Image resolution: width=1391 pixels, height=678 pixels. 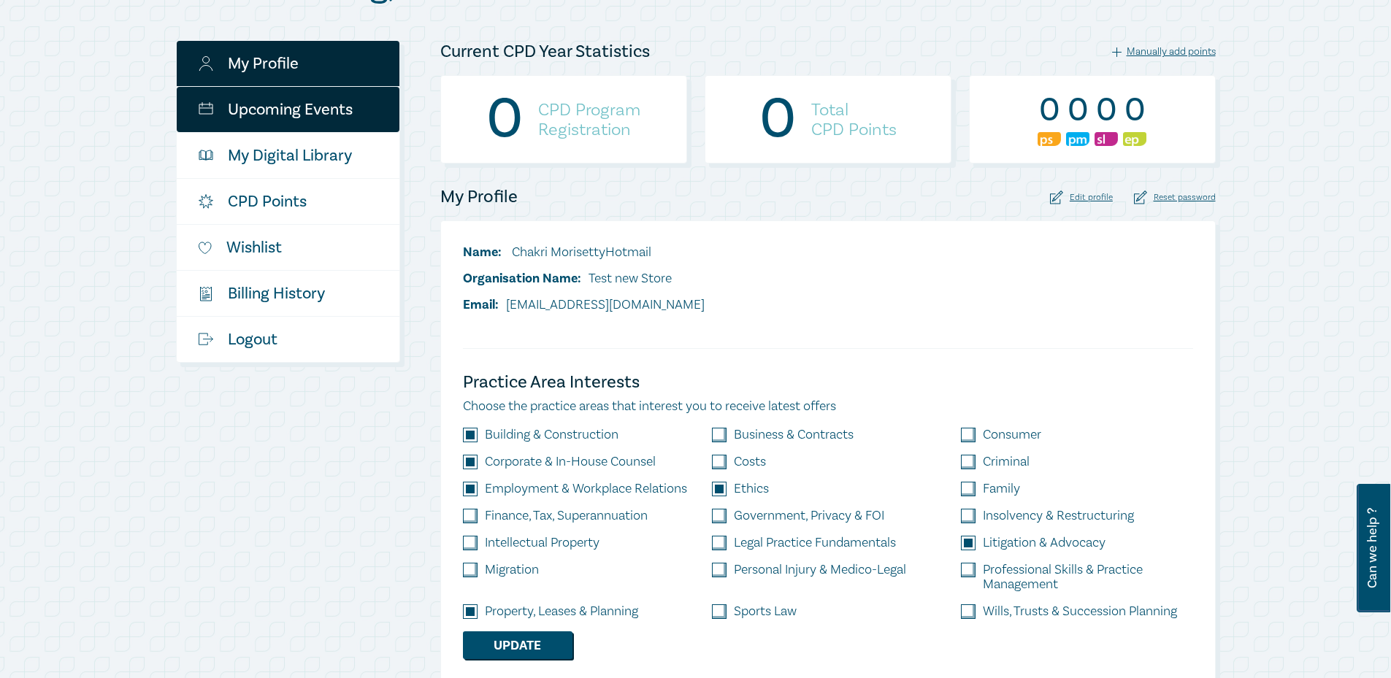 What do you see at coordinates (1006, 462) in the screenshot?
I see `label: Criminal` at bounding box center [1006, 462].